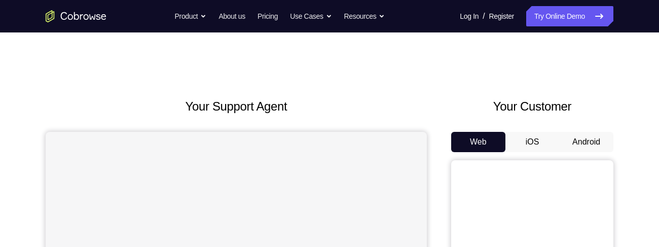  What do you see at coordinates (501, 16) in the screenshot?
I see `a: Register` at bounding box center [501, 16].